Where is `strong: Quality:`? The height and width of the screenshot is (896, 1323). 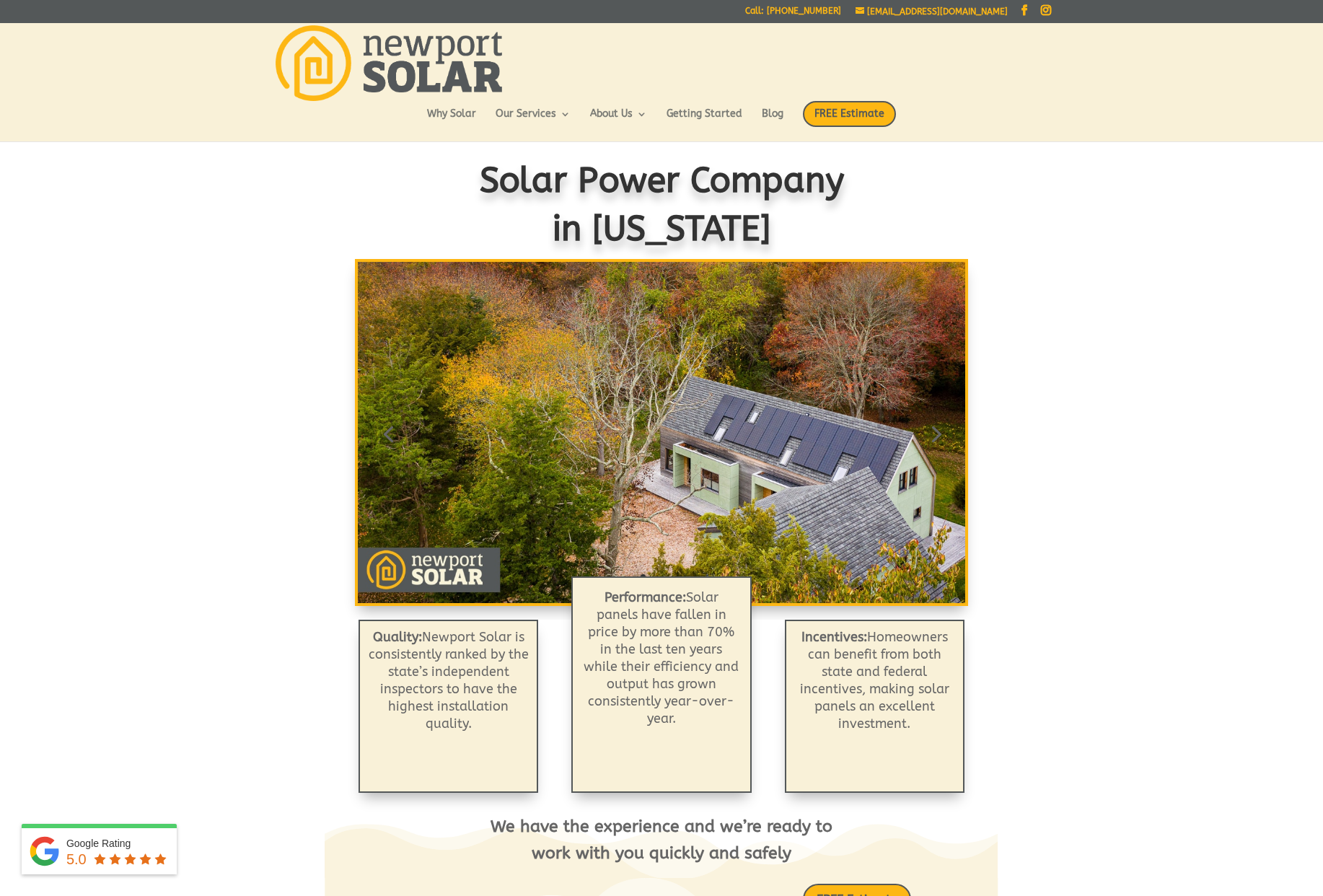
strong: Quality: is located at coordinates (398, 637).